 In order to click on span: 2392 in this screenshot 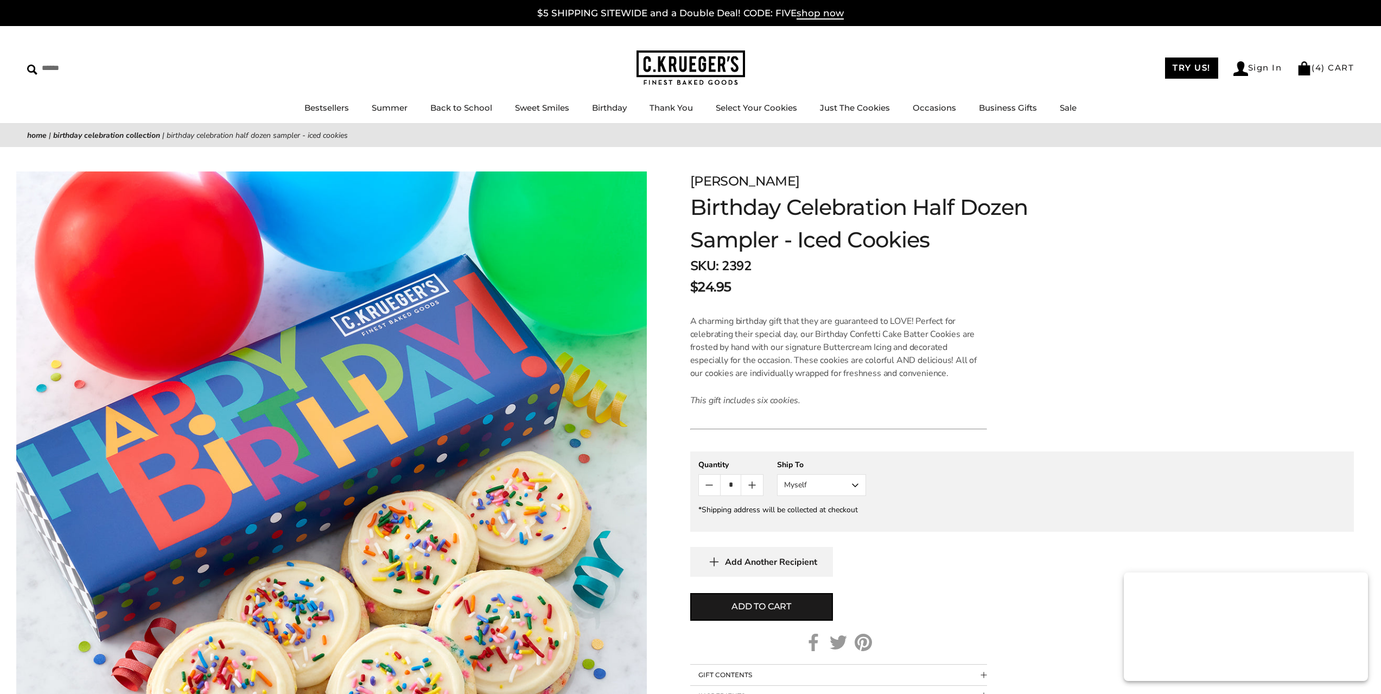, I will do `click(737, 266)`.